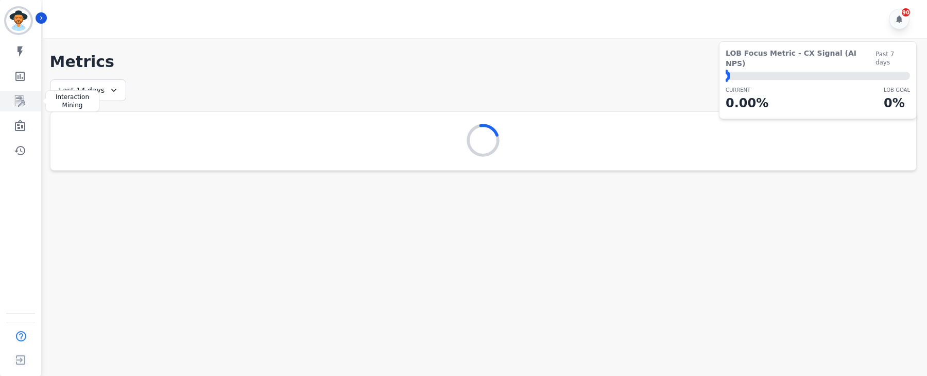 The image size is (927, 376). What do you see at coordinates (897, 103) in the screenshot?
I see `p: 0 %` at bounding box center [897, 103].